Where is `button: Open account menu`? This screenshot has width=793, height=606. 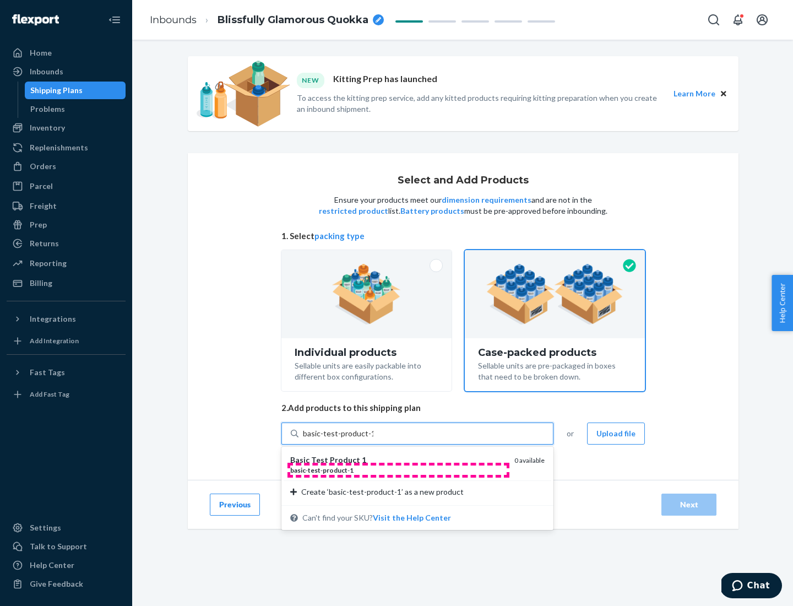
button: Open account menu is located at coordinates (762, 20).